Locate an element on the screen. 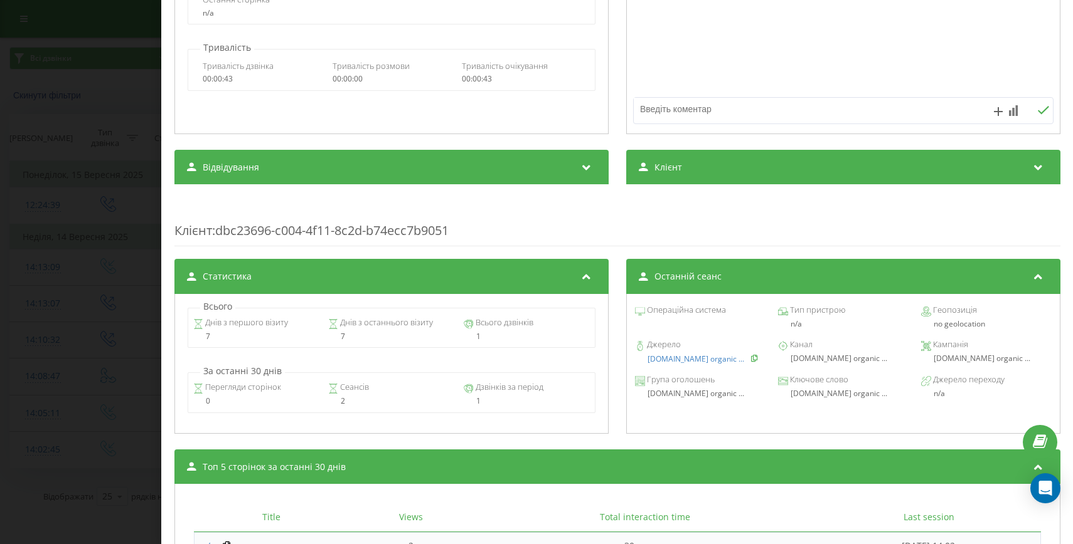 This screenshot has height=544, width=1073. span: Днів з першого візиту is located at coordinates (245, 323).